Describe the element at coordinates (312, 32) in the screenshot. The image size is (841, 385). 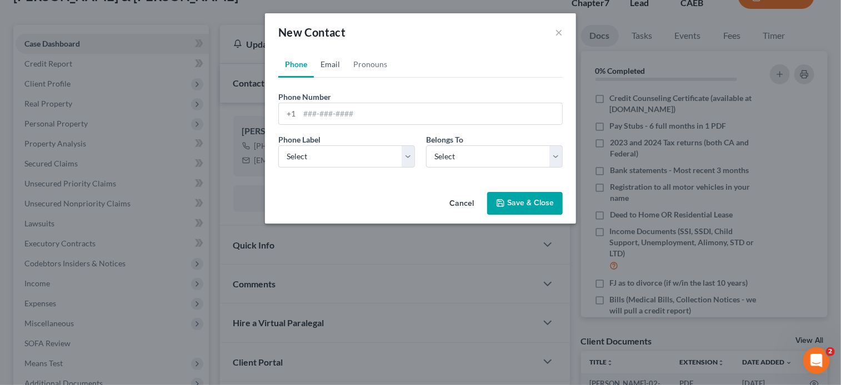
I see `span: New Contact` at that location.